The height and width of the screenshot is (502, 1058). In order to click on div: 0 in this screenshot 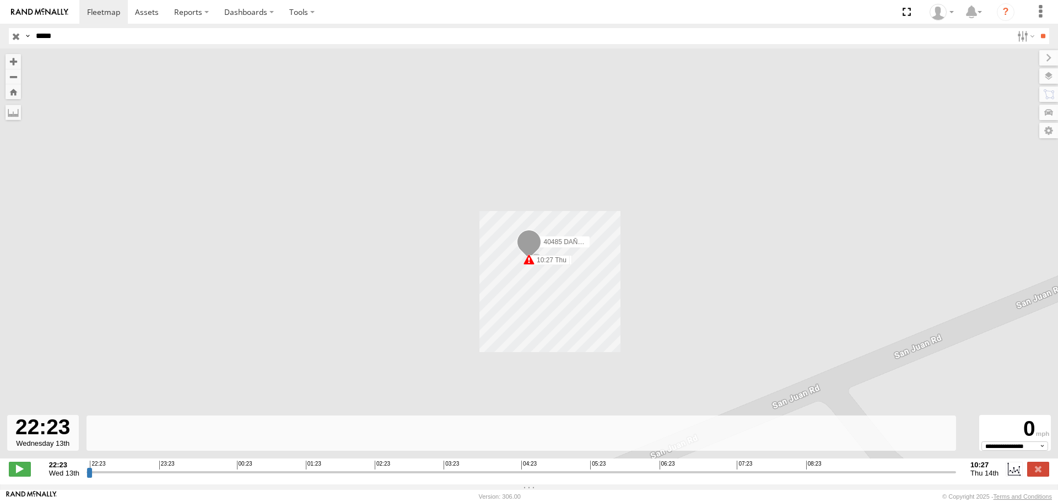, I will do `click(1015, 429)`.